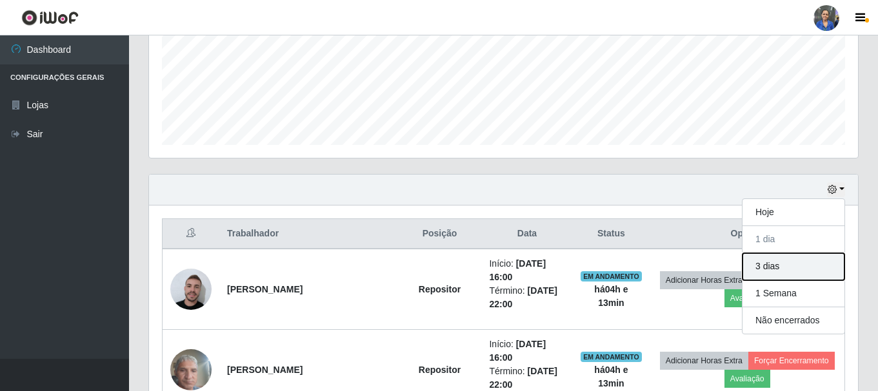 This screenshot has width=878, height=391. I want to click on button: Não encerrados, so click(793, 321).